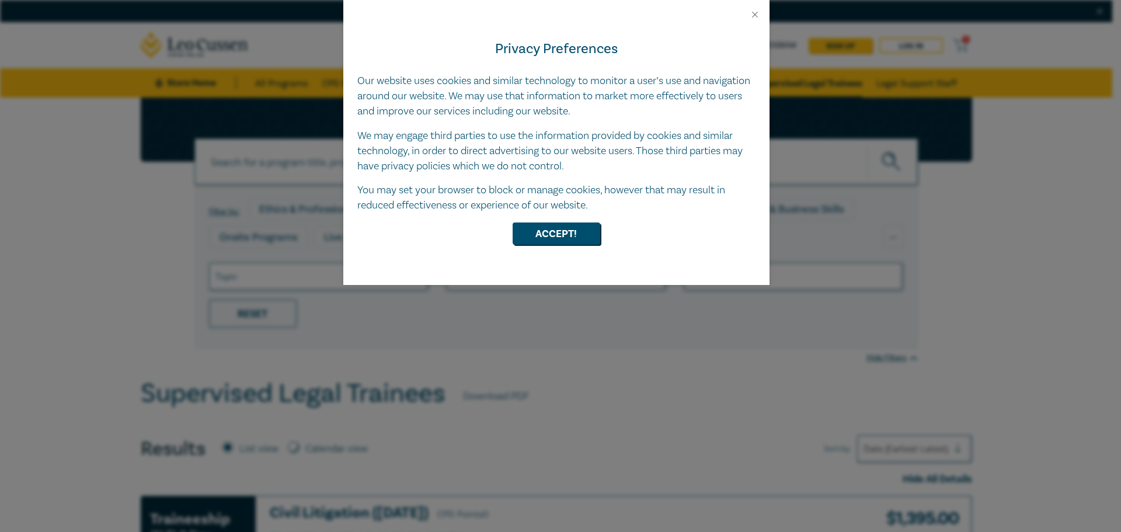  Describe the element at coordinates (557, 198) in the screenshot. I see `p: You may set your browser to block or manage cookies, however that may result in reduced effective...` at that location.